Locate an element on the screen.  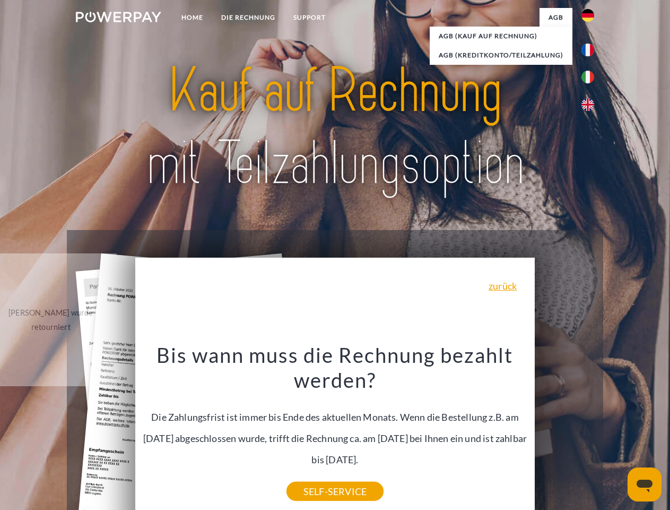
img: en is located at coordinates (588, 105).